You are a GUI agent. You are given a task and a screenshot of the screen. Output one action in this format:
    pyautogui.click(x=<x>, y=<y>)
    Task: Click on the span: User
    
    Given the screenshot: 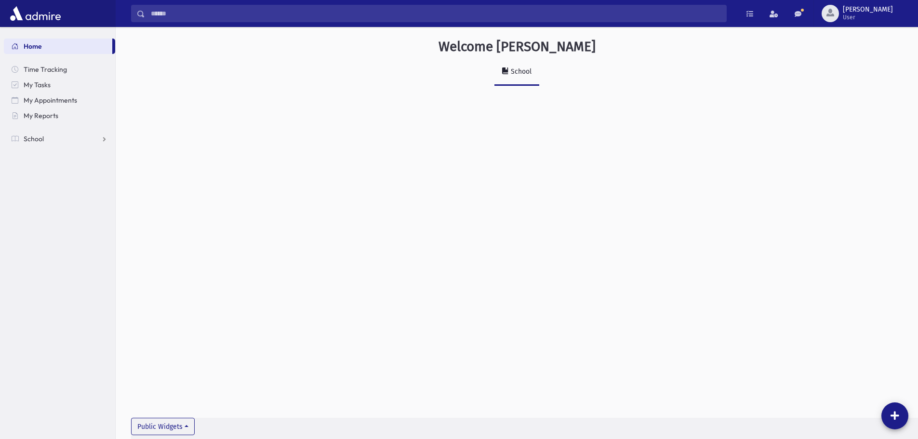 What is the action you would take?
    pyautogui.click(x=868, y=17)
    